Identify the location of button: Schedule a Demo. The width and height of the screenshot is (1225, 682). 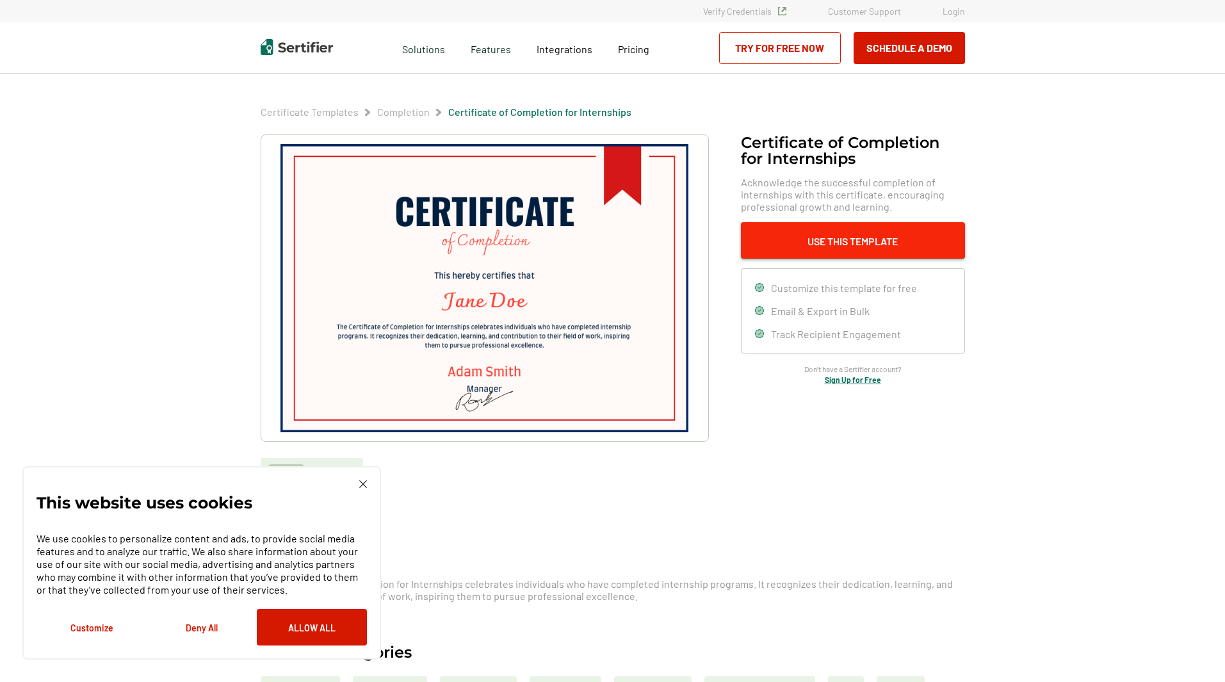
(909, 48).